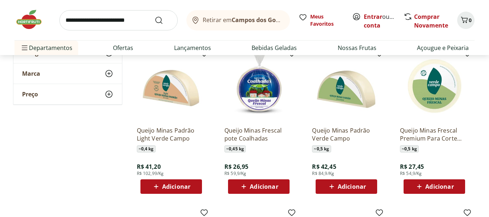  I want to click on button: Submit Search, so click(163, 20).